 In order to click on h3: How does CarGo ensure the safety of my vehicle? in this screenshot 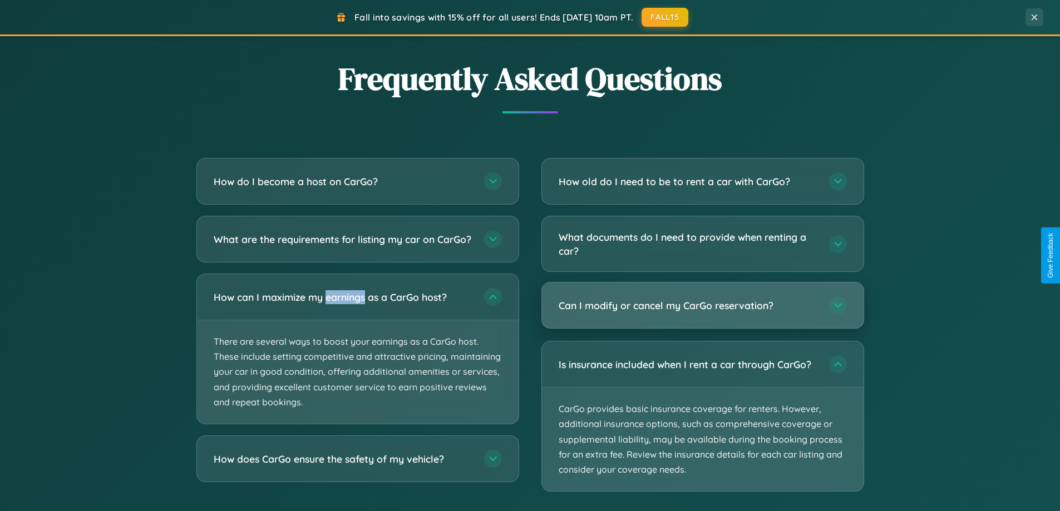, I will do `click(343, 459)`.